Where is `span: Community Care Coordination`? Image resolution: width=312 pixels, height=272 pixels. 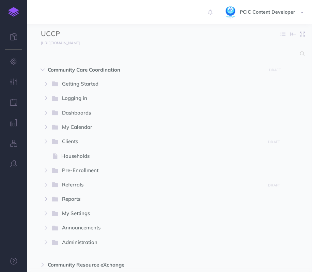
span: Community Care Coordination is located at coordinates (155, 70).